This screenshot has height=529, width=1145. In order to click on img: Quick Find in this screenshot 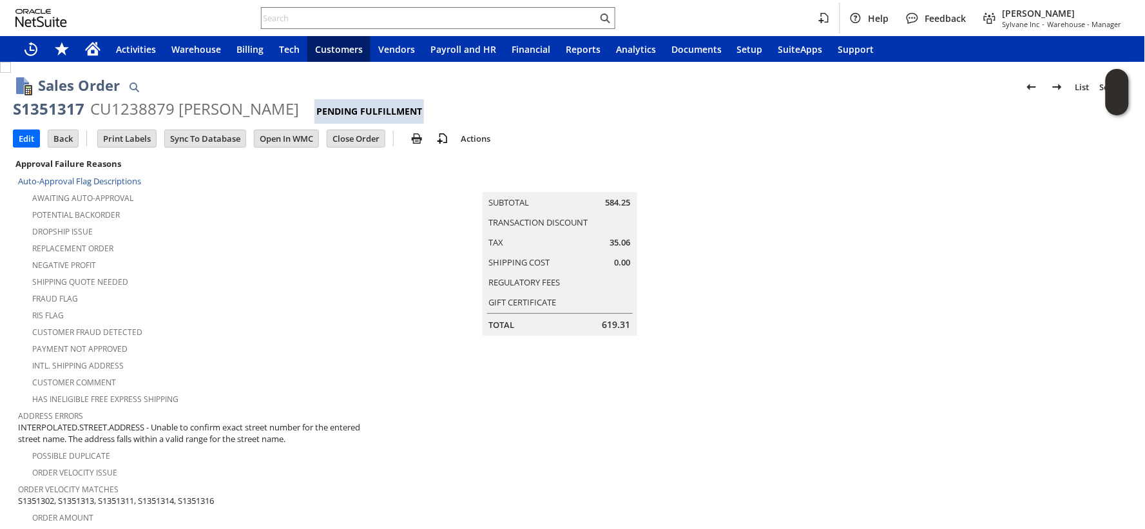, I will do `click(134, 87)`.